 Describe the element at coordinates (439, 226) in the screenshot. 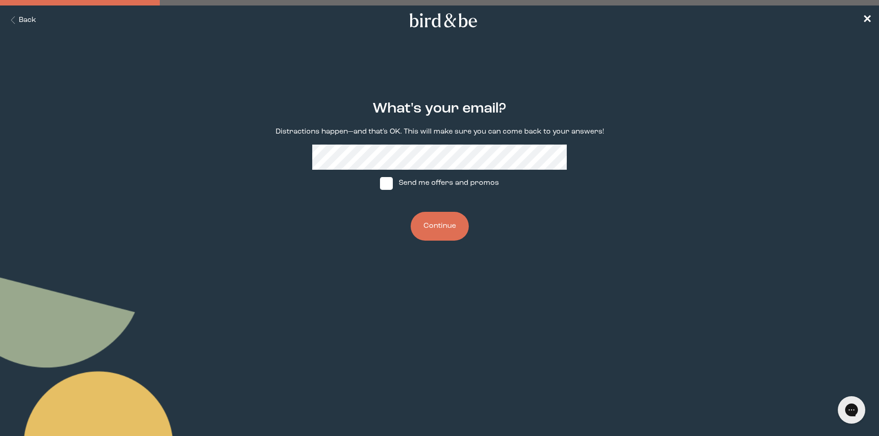

I see `button: Continue` at that location.